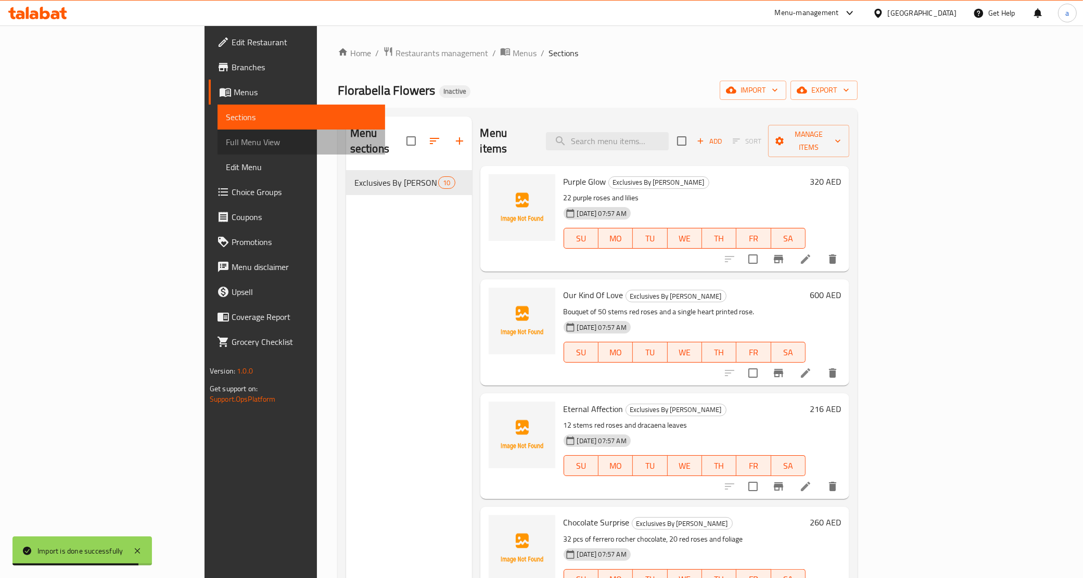  What do you see at coordinates (436, 53) in the screenshot?
I see `a: Restaurants management` at bounding box center [436, 53].